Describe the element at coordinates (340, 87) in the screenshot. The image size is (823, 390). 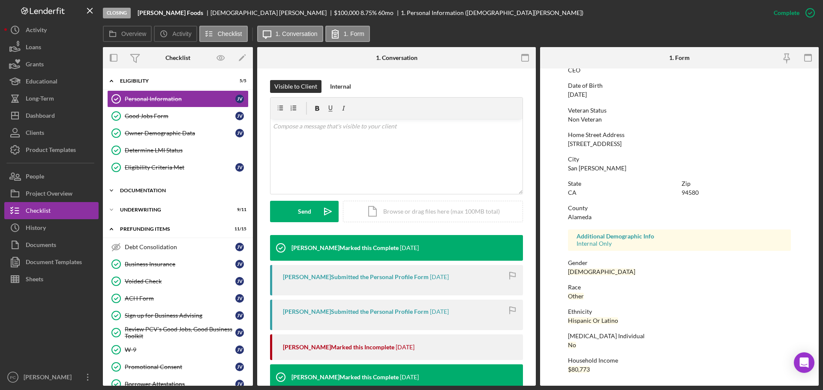
I see `div: Internal` at that location.